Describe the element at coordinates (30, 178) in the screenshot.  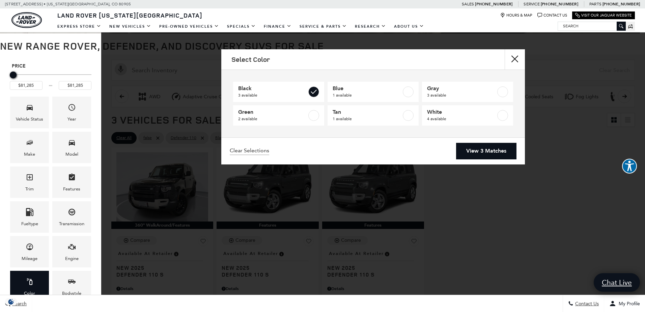
I see `span: Trim` at that location.